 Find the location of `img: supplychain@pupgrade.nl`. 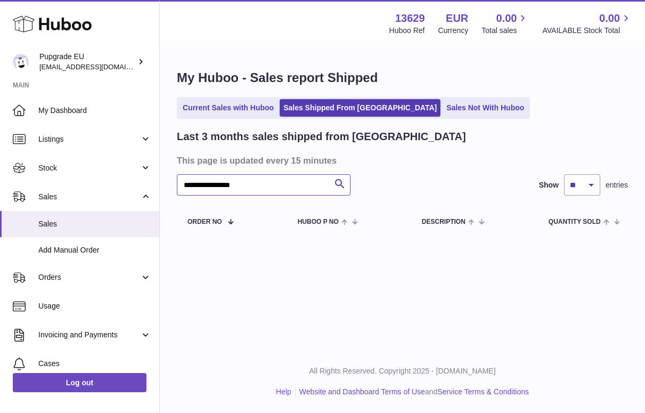

img: supplychain@pupgrade.nl is located at coordinates (21, 62).